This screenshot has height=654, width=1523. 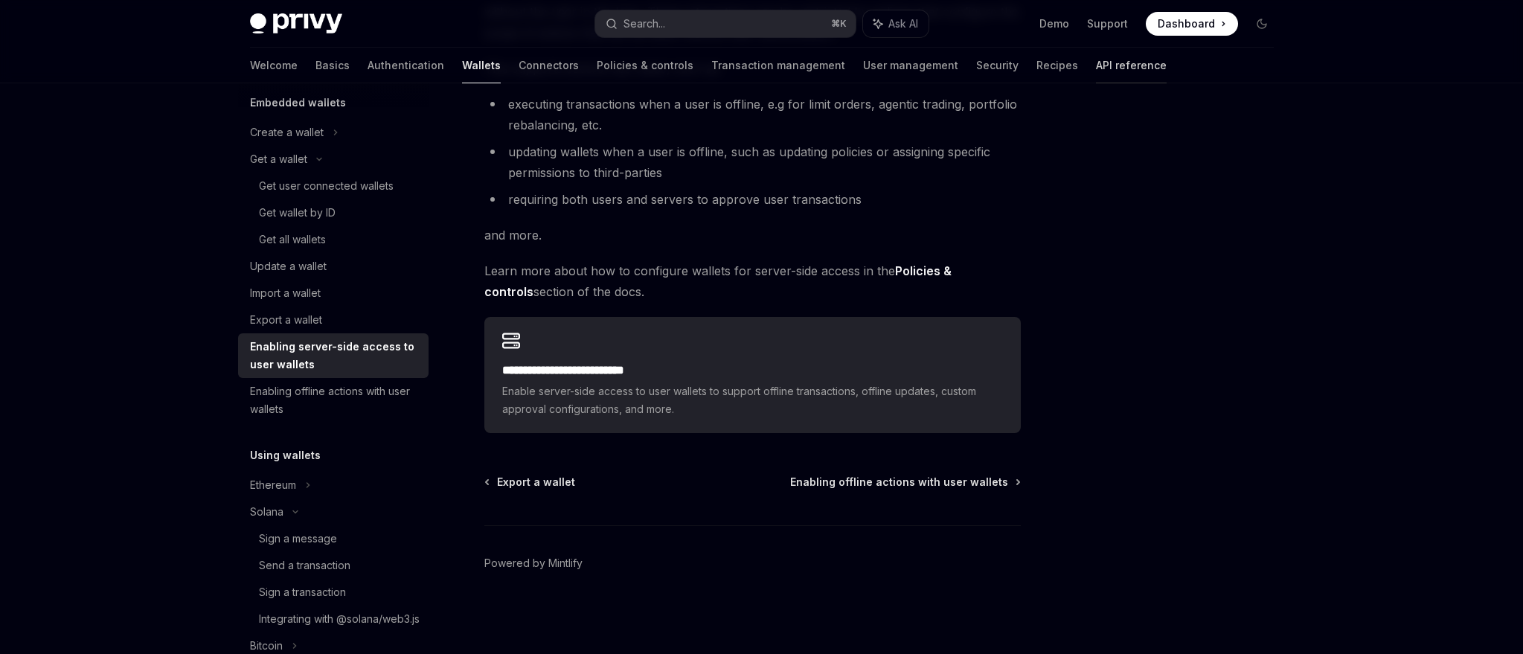 I want to click on span: and more., so click(x=752, y=235).